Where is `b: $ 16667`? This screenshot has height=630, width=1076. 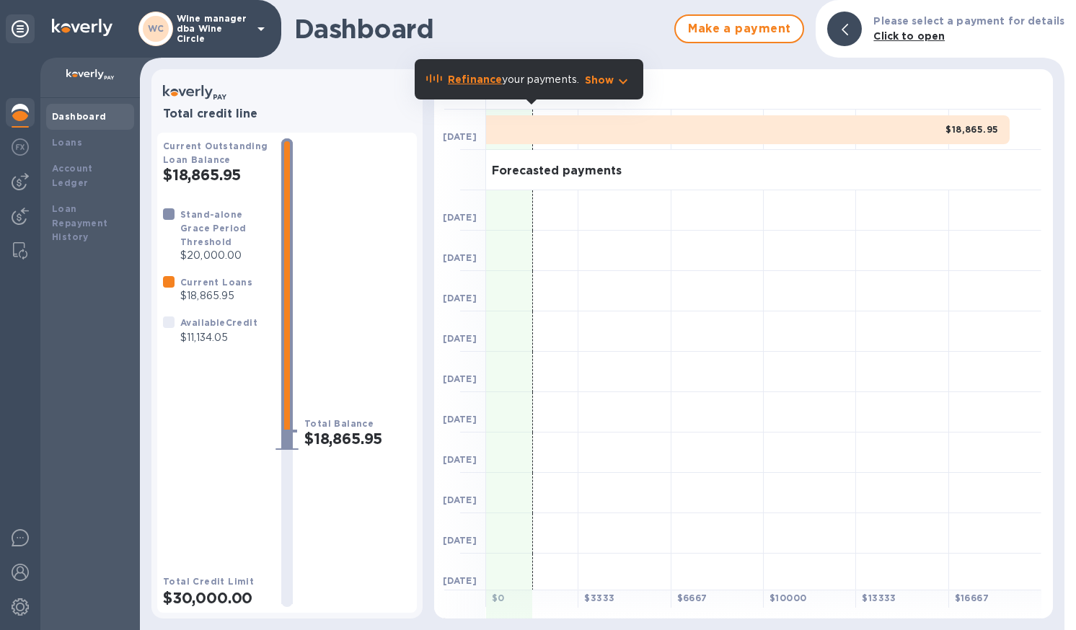
b: $ 16667 is located at coordinates (971, 598).